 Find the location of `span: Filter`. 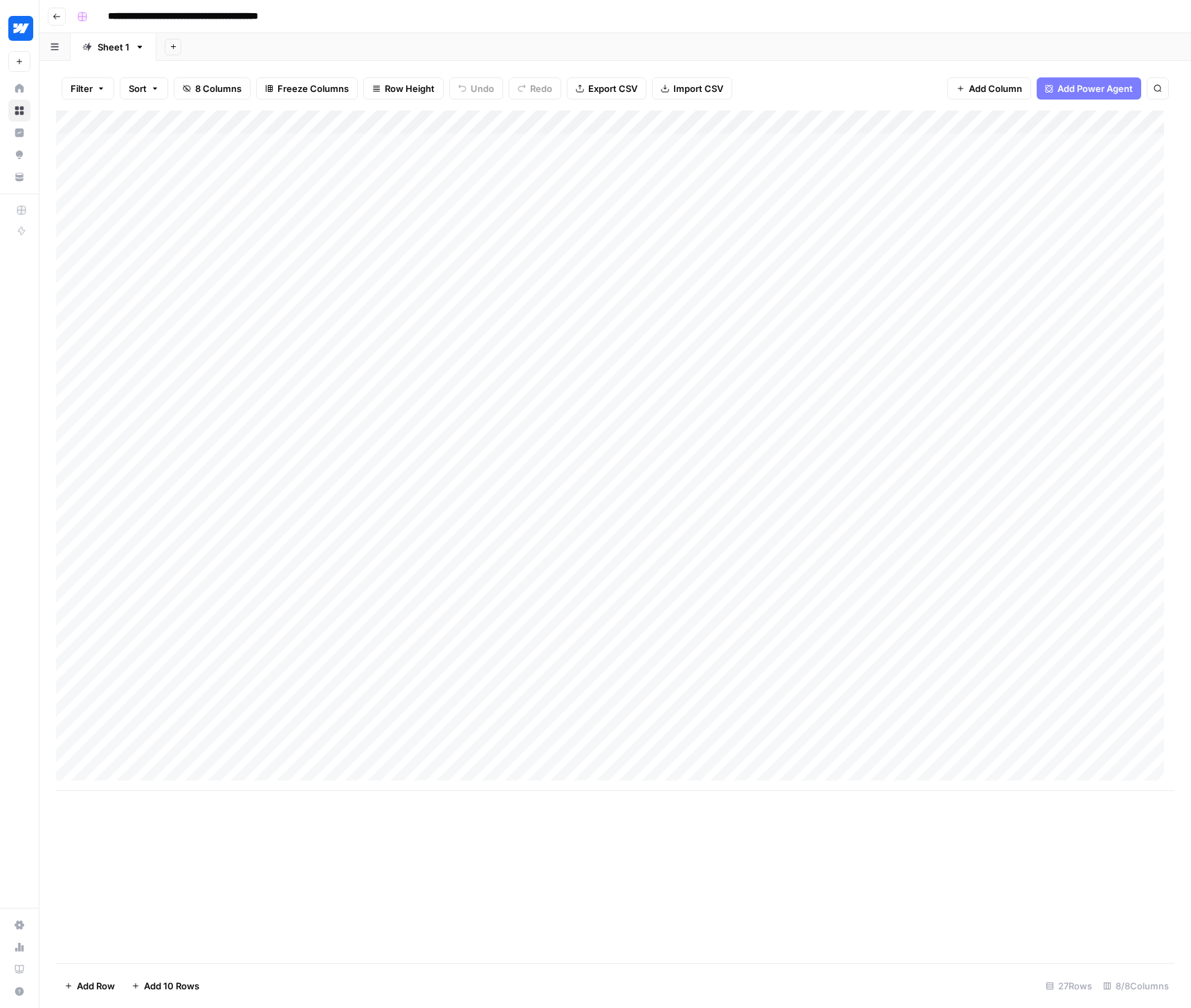

span: Filter is located at coordinates (81, 89).